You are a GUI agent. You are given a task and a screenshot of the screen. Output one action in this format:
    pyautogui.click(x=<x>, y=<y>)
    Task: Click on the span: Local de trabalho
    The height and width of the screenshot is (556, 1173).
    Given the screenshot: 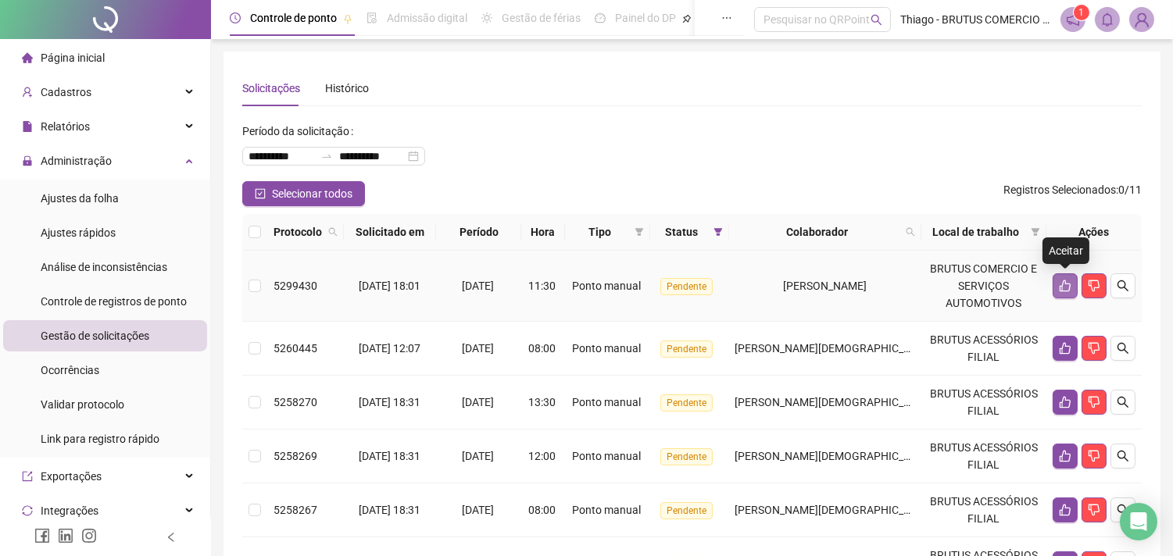 What is the action you would take?
    pyautogui.click(x=976, y=232)
    